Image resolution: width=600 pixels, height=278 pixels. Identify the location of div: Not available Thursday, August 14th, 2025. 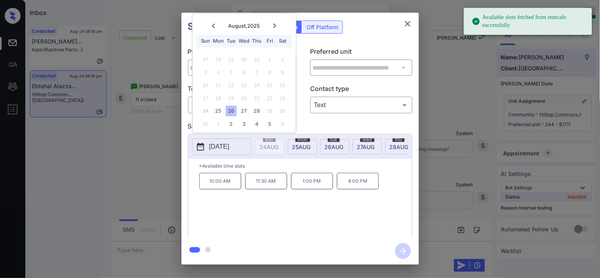
(257, 85).